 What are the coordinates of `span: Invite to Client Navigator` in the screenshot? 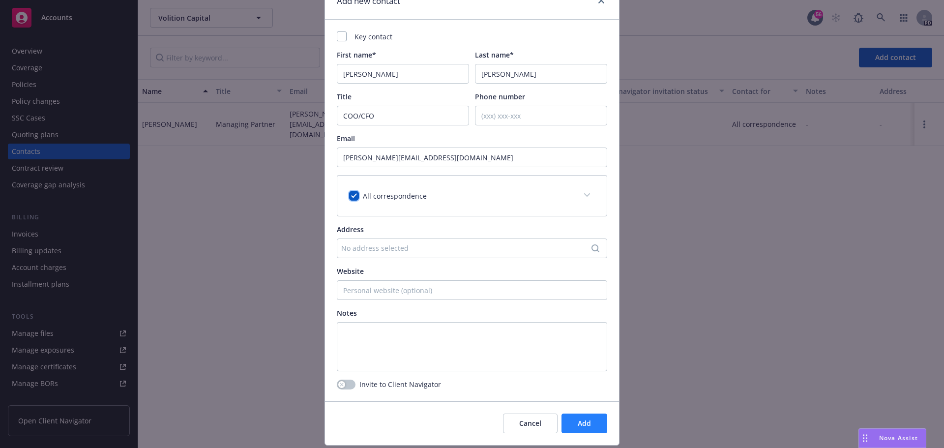 It's located at (400, 384).